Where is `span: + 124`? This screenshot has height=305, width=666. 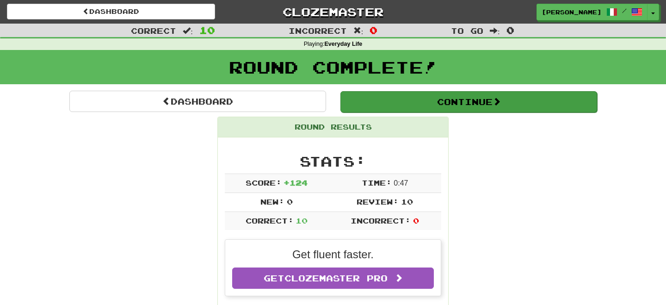
span: + 124 is located at coordinates (296, 182).